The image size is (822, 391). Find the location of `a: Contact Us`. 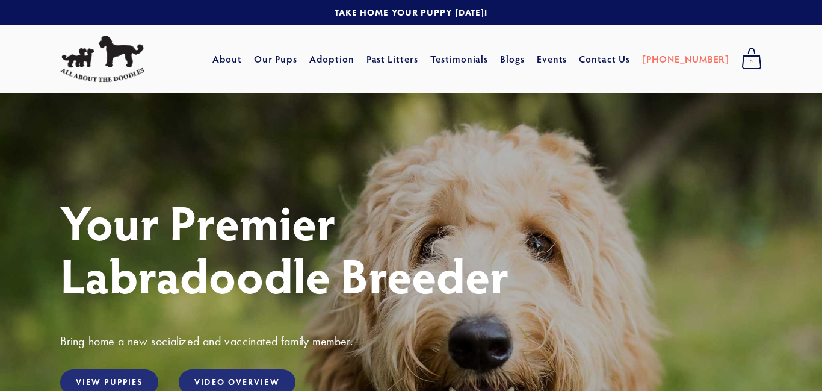

a: Contact Us is located at coordinates (604, 59).